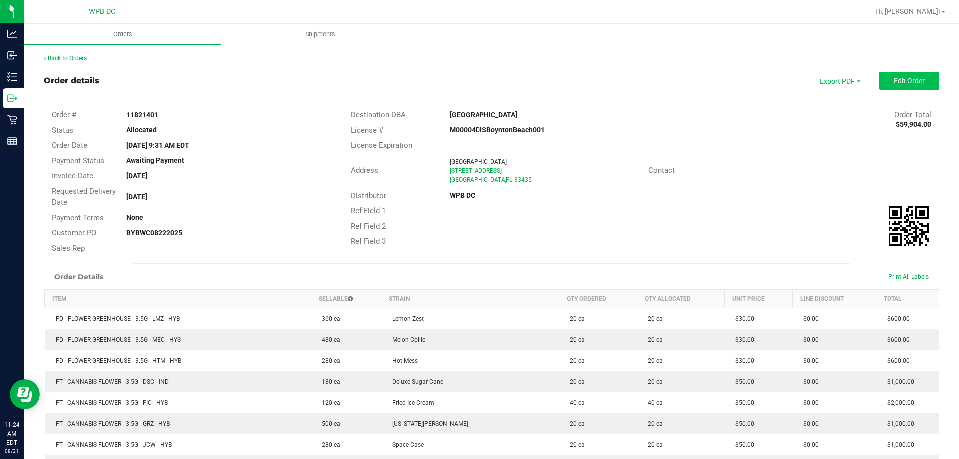 The width and height of the screenshot is (959, 459). What do you see at coordinates (328, 403) in the screenshot?
I see `span: 120 ea` at bounding box center [328, 403].